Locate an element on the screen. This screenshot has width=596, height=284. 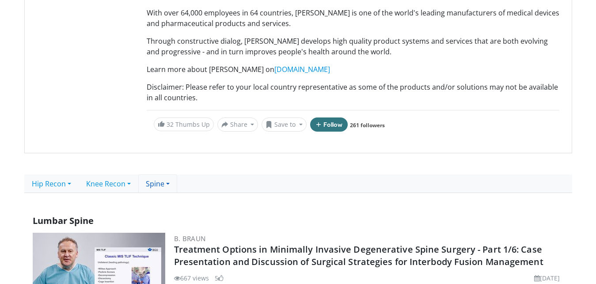
button: Save to is located at coordinates (284, 124).